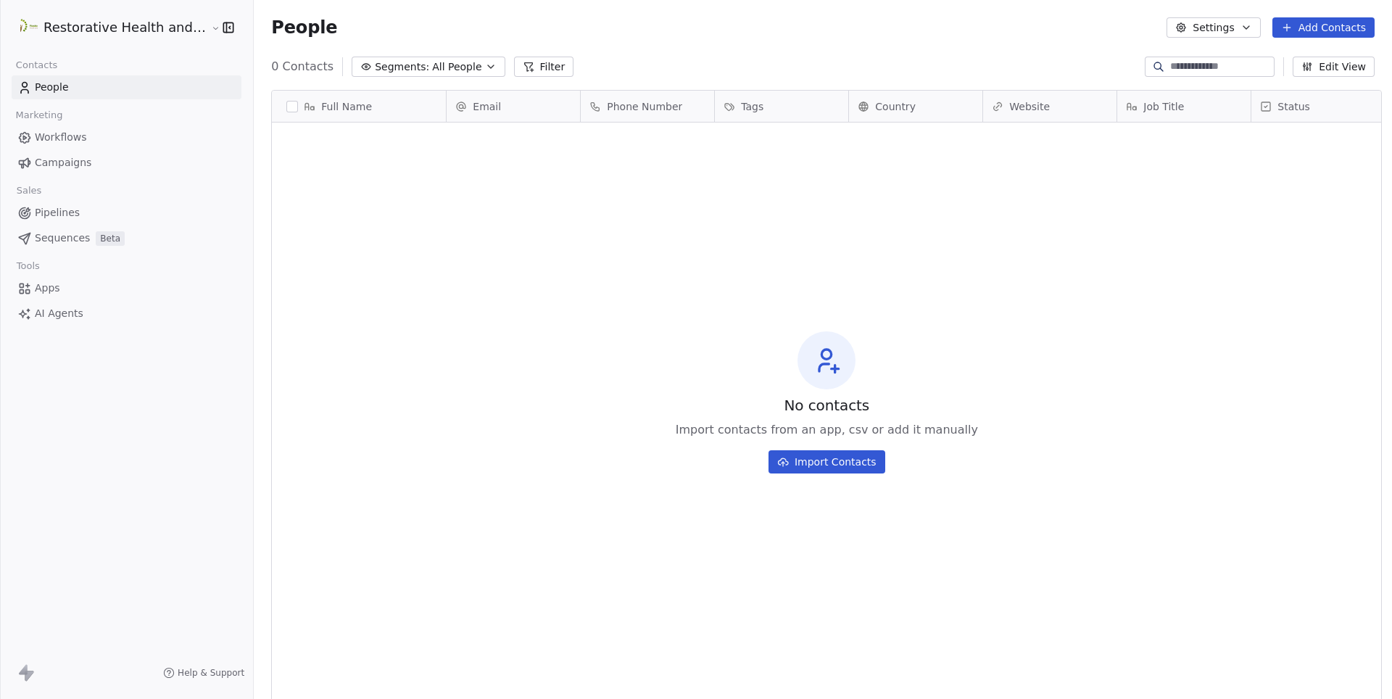 The image size is (1392, 699). Describe the element at coordinates (544, 67) in the screenshot. I see `button: Filter` at that location.